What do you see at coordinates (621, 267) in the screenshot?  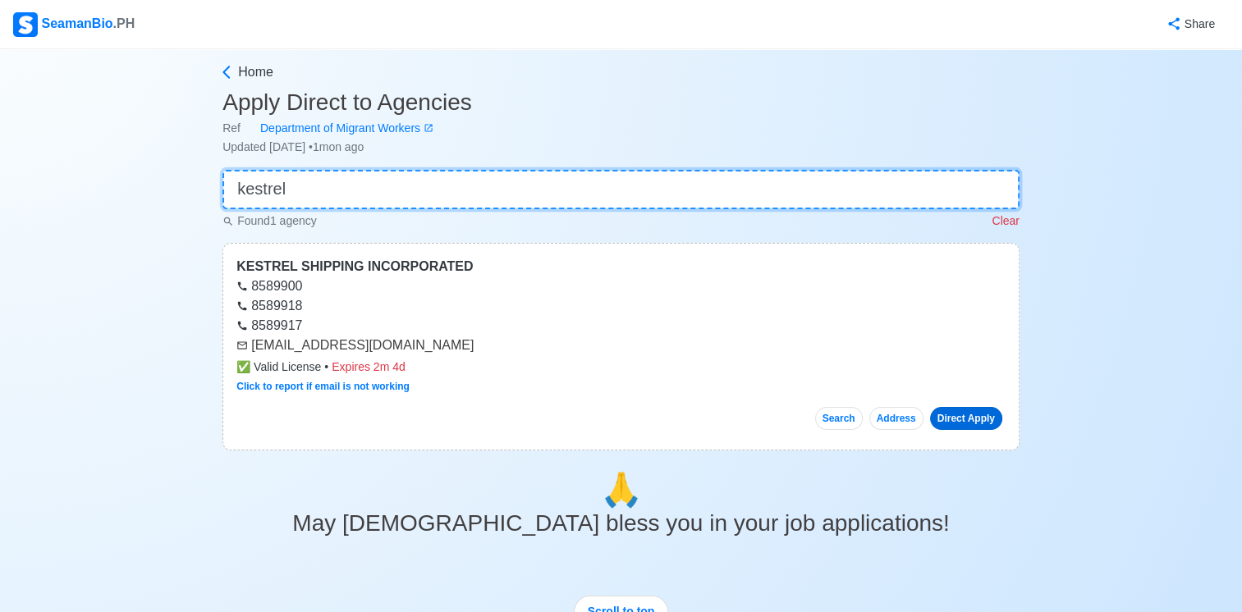 I see `div: KESTREL SHIPPING INCORPORATED` at bounding box center [621, 267].